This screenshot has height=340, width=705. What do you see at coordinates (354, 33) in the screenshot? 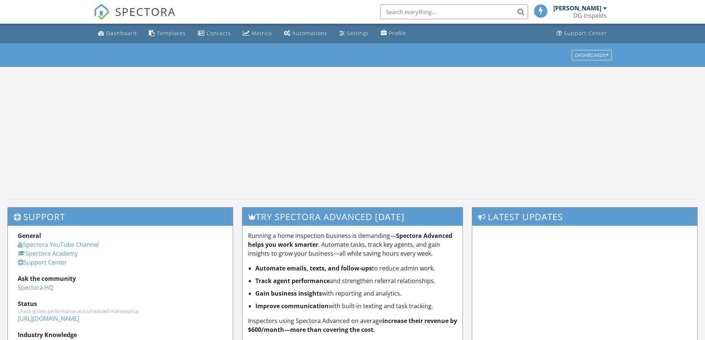
I see `a: Settings` at bounding box center [354, 33].